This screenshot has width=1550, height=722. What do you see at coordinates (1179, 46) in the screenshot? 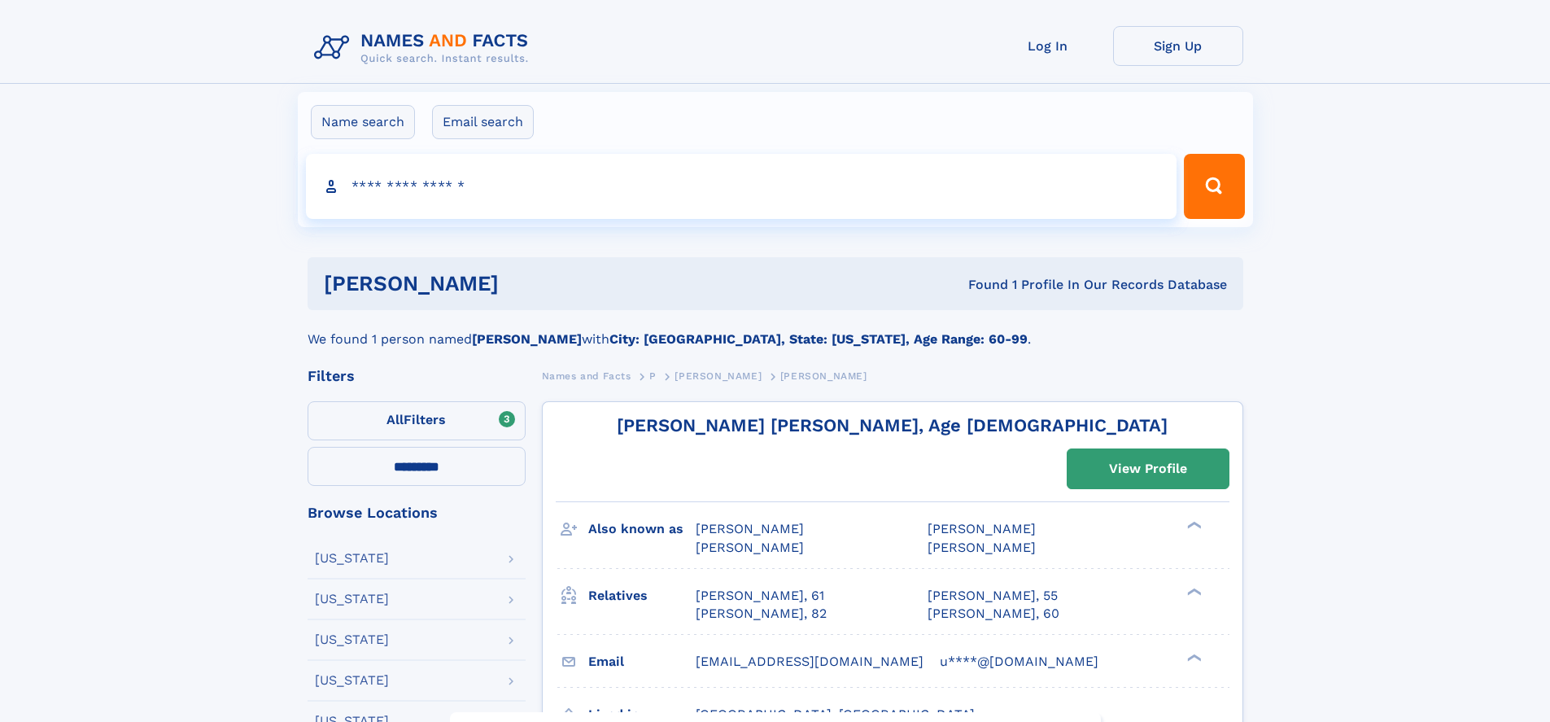
I see `a: Sign Up` at bounding box center [1179, 46].